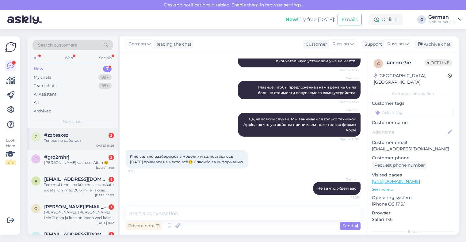 This screenshot has width=466, height=242. I want to click on div: Mobipunkt OÜ, so click(442, 22).